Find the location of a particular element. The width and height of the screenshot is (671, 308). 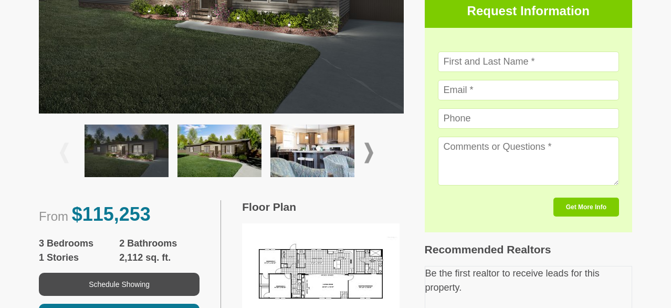

span: From is located at coordinates (54, 216).